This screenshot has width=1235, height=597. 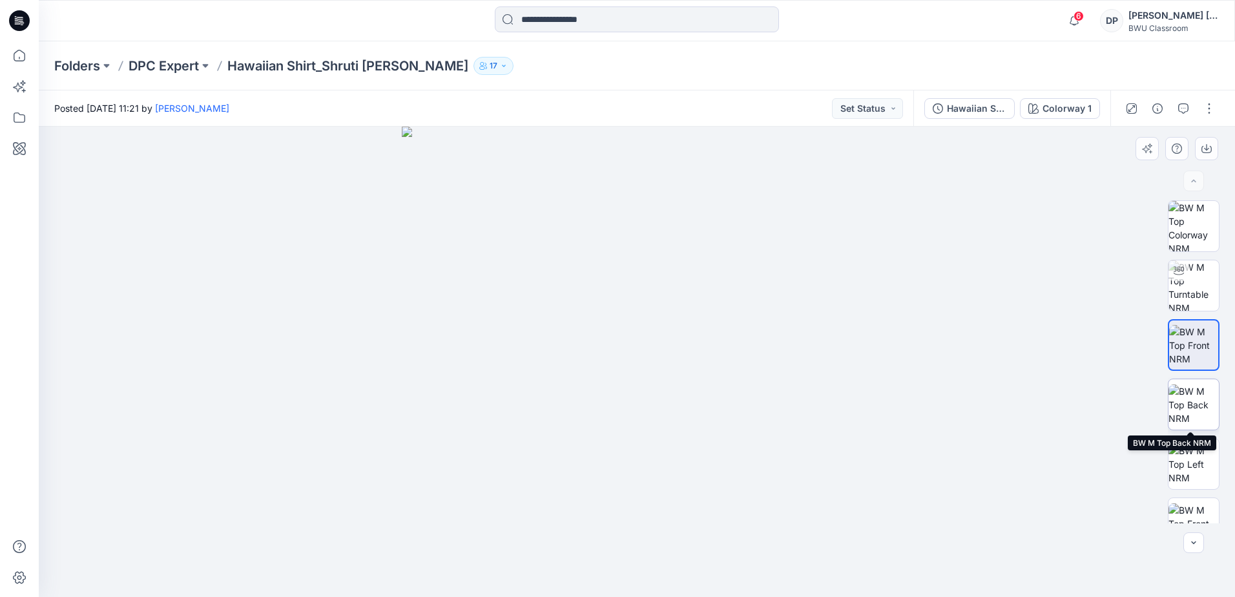 I want to click on p: 17, so click(x=493, y=66).